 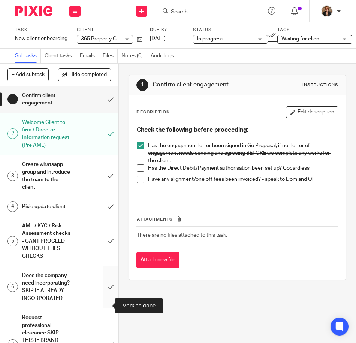 I want to click on h1: Does the company need incorporating? SKIP IF ALREADY INCORPORATED, so click(x=46, y=287).